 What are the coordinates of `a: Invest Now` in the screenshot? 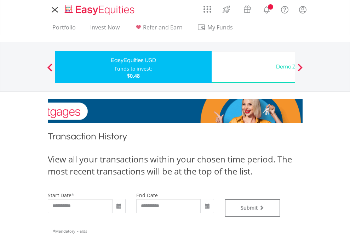 It's located at (105, 29).